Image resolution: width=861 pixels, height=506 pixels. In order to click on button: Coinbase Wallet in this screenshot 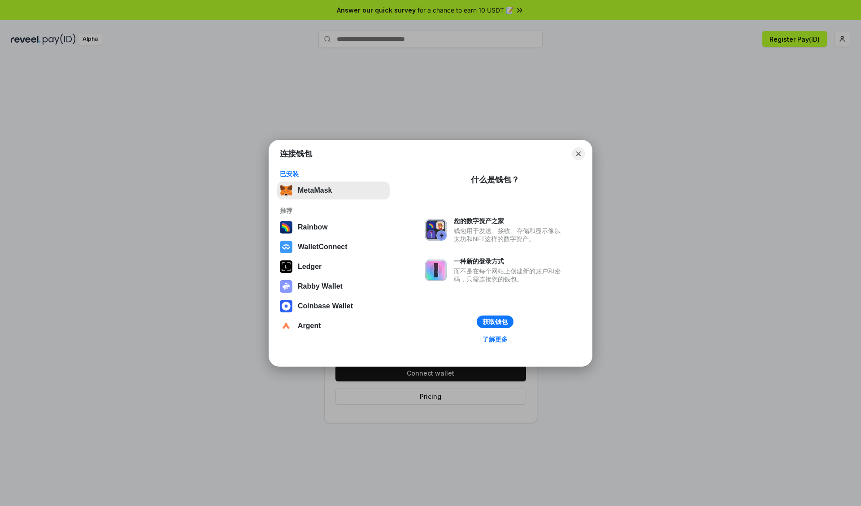, I will do `click(333, 306)`.